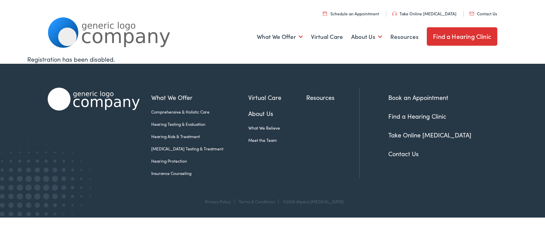 The width and height of the screenshot is (545, 252). Describe the element at coordinates (200, 161) in the screenshot. I see `a: Hearing Protection` at that location.